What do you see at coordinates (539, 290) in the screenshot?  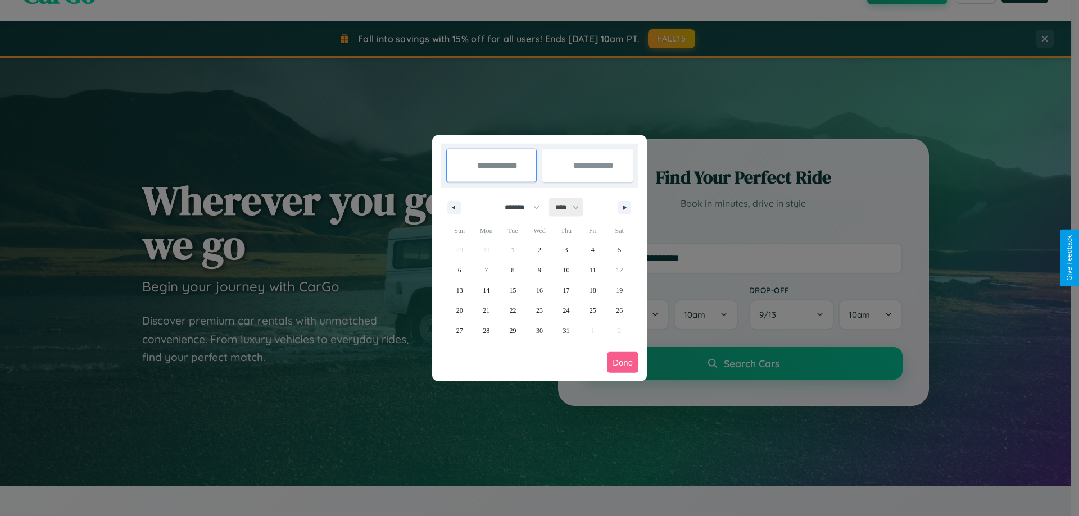 I see `button: 16` at bounding box center [539, 290].